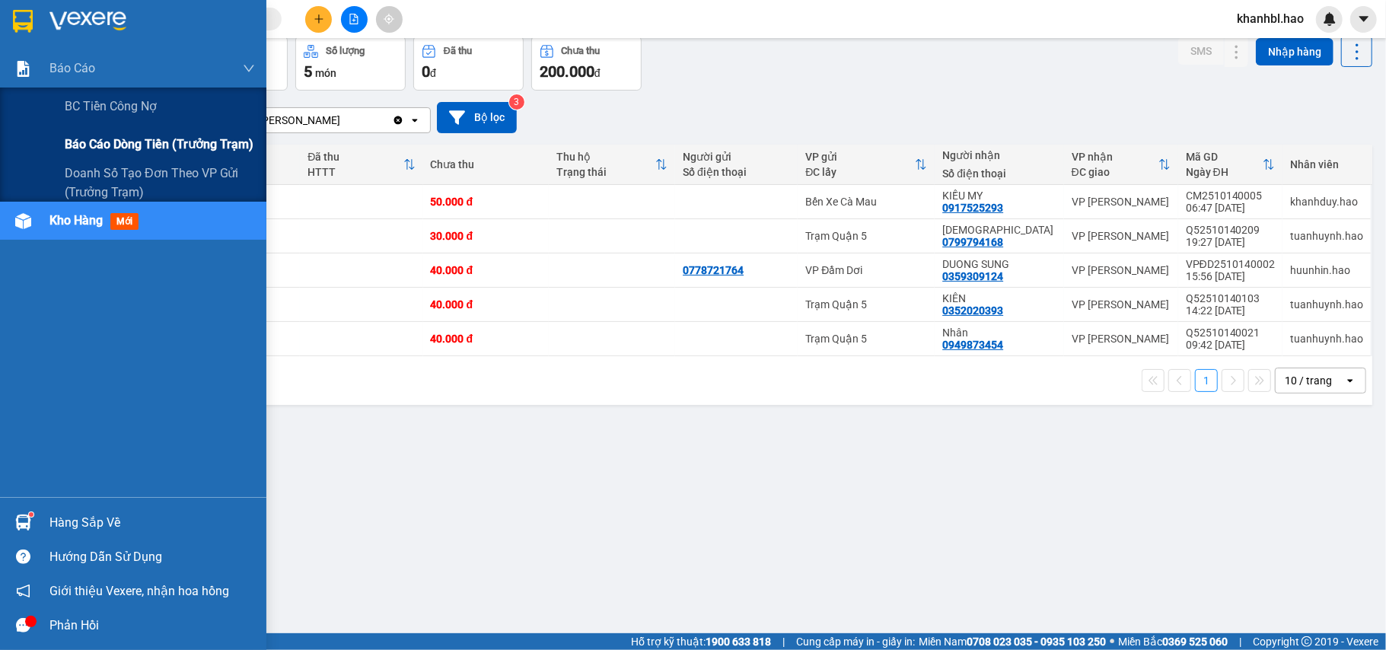 Image resolution: width=1386 pixels, height=650 pixels. What do you see at coordinates (972, 208) in the screenshot?
I see `div: 0917525293` at bounding box center [972, 208].